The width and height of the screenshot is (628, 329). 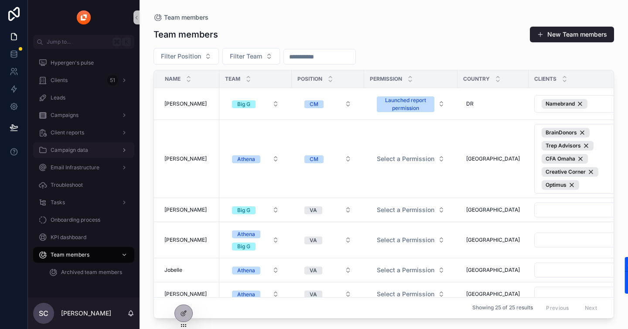 What do you see at coordinates (565, 159) in the screenshot?
I see `button: Unselect 113` at bounding box center [565, 159].